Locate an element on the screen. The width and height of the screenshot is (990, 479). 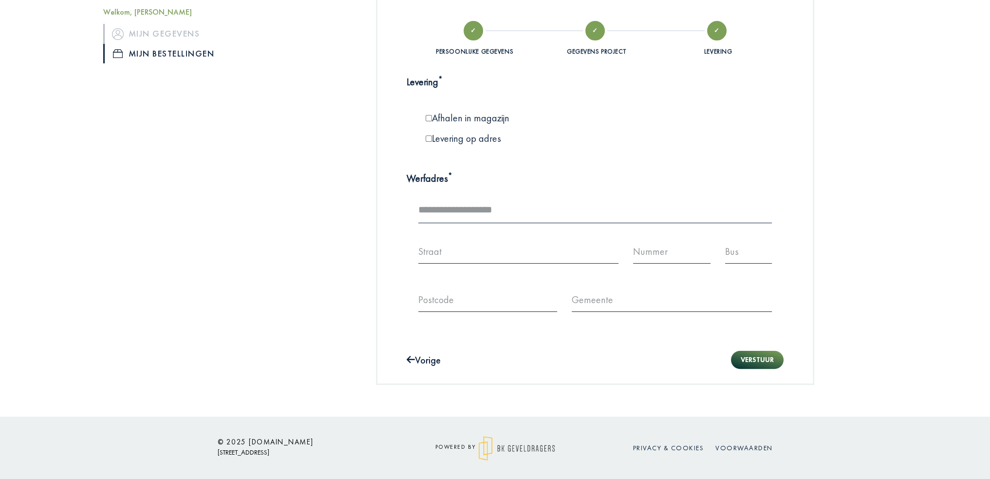
a: Privacy & cookies is located at coordinates (669, 448).